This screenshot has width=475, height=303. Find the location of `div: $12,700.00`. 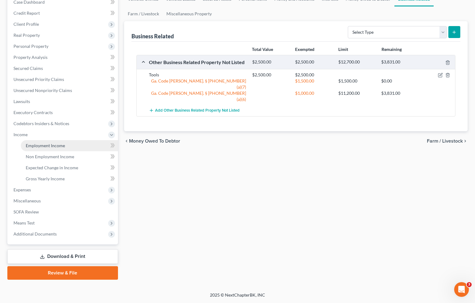

div: $12,700.00 is located at coordinates (357, 62).